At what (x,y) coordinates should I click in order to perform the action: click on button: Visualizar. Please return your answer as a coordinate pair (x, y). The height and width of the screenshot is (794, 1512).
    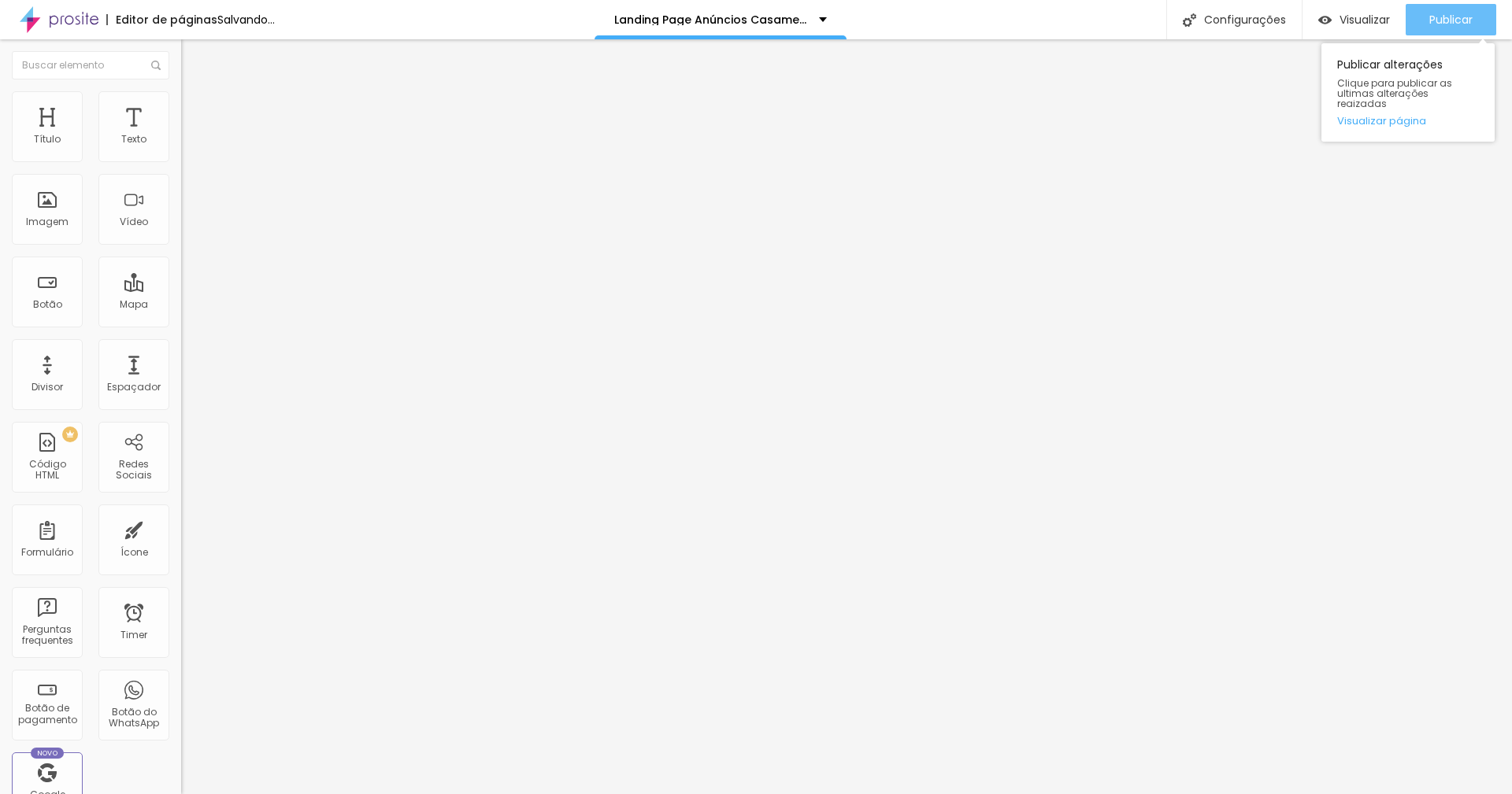
    Looking at the image, I should click on (1354, 19).